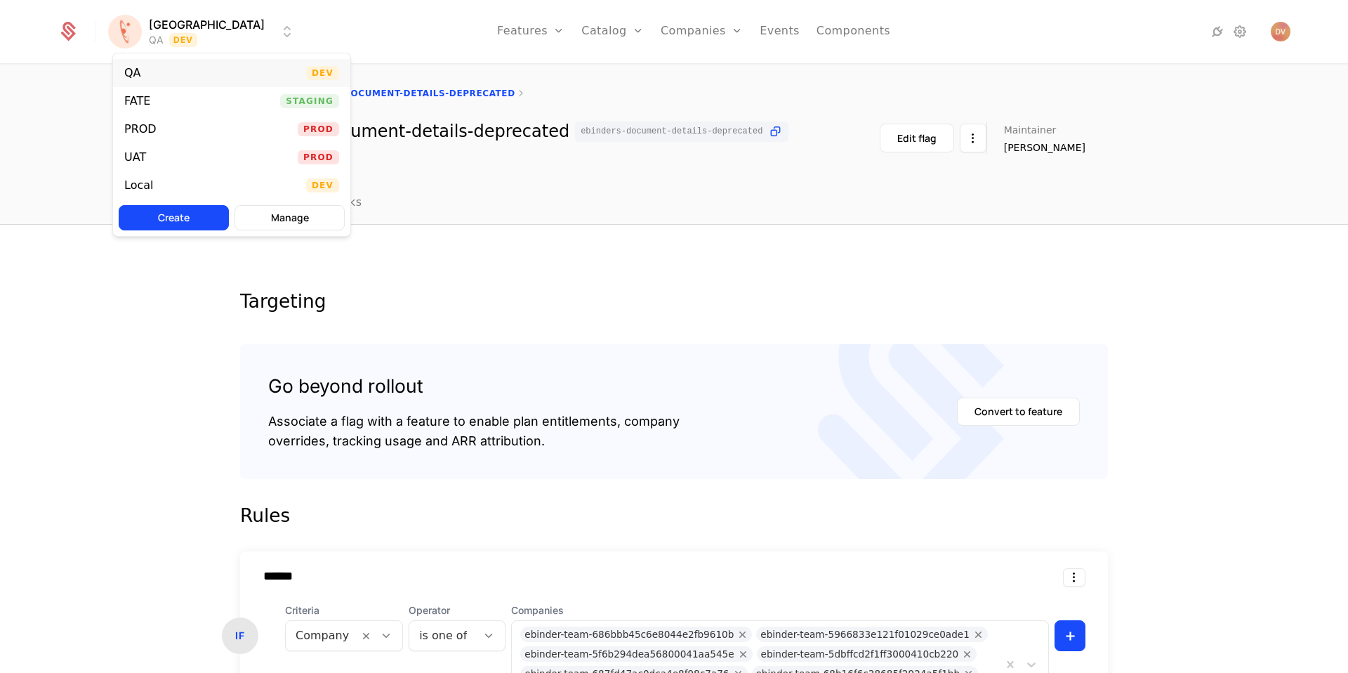  Describe the element at coordinates (133, 73) in the screenshot. I see `div: QA` at that location.